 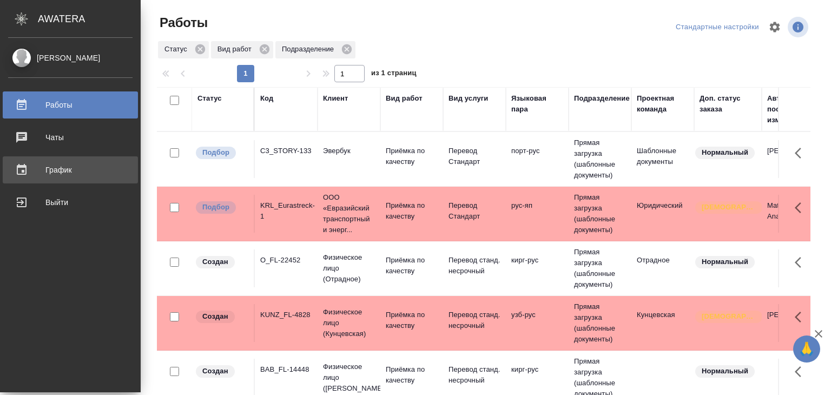 I want to click on div: Проектная команда, so click(x=662, y=104).